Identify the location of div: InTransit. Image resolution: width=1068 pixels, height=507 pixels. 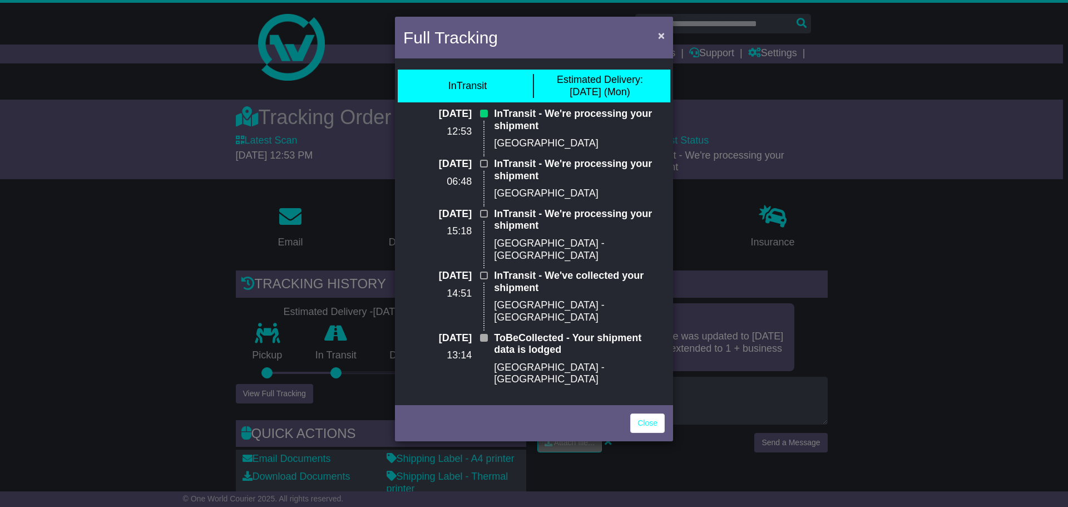
(467, 86).